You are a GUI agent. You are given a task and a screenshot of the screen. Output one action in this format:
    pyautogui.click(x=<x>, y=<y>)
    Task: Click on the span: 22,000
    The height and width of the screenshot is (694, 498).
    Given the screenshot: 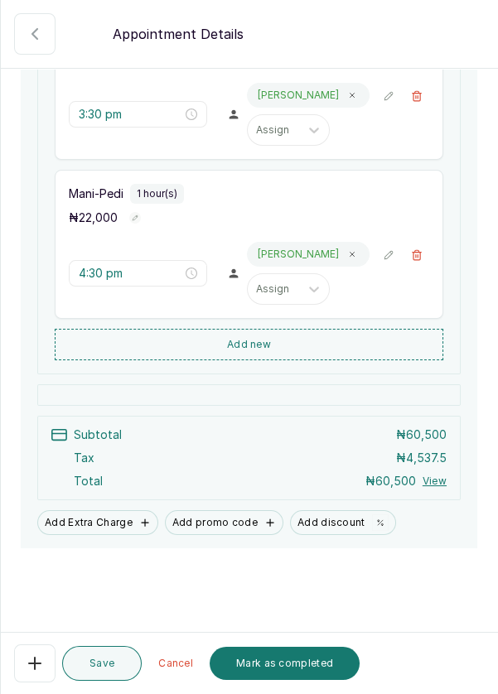 What is the action you would take?
    pyautogui.click(x=98, y=217)
    